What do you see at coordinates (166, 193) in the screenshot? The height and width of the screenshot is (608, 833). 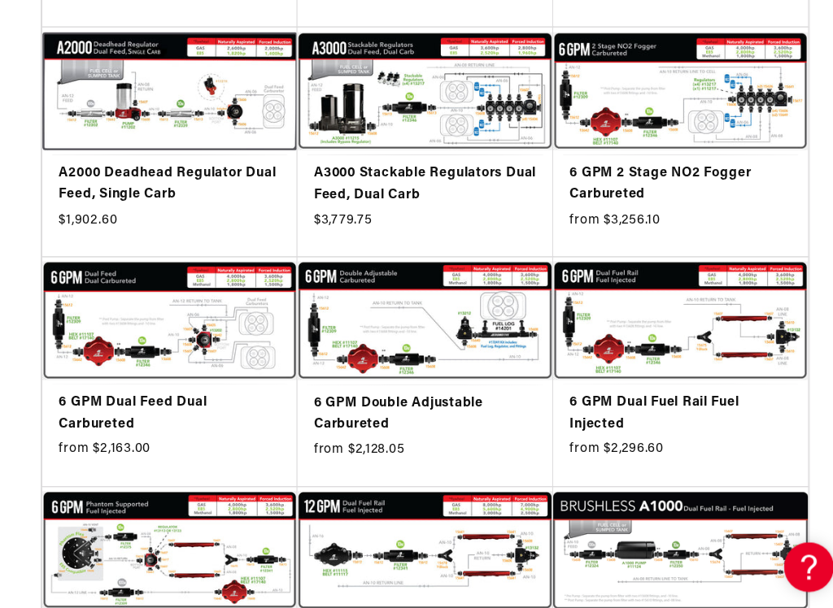 I see `a: A2000 Deadhead Regulator Dual Feed, Single Carb` at bounding box center [166, 193].